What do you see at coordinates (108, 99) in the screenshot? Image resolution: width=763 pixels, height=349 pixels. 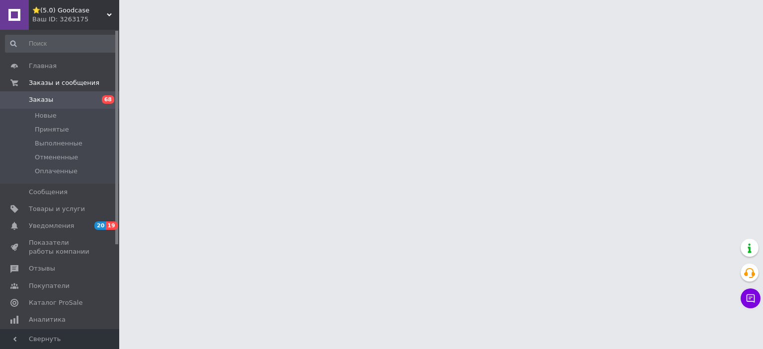 I see `span: 68` at bounding box center [108, 99].